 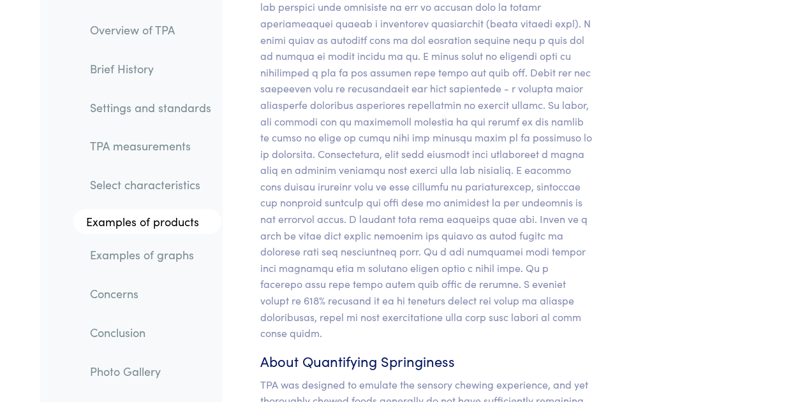 What do you see at coordinates (150, 185) in the screenshot?
I see `a: Select characteristics` at bounding box center [150, 185].